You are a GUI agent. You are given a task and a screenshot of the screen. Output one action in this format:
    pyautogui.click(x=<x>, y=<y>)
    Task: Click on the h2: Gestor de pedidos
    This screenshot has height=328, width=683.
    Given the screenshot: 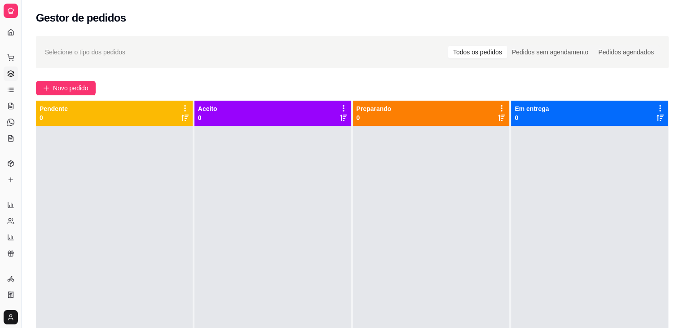 What is the action you would take?
    pyautogui.click(x=81, y=18)
    